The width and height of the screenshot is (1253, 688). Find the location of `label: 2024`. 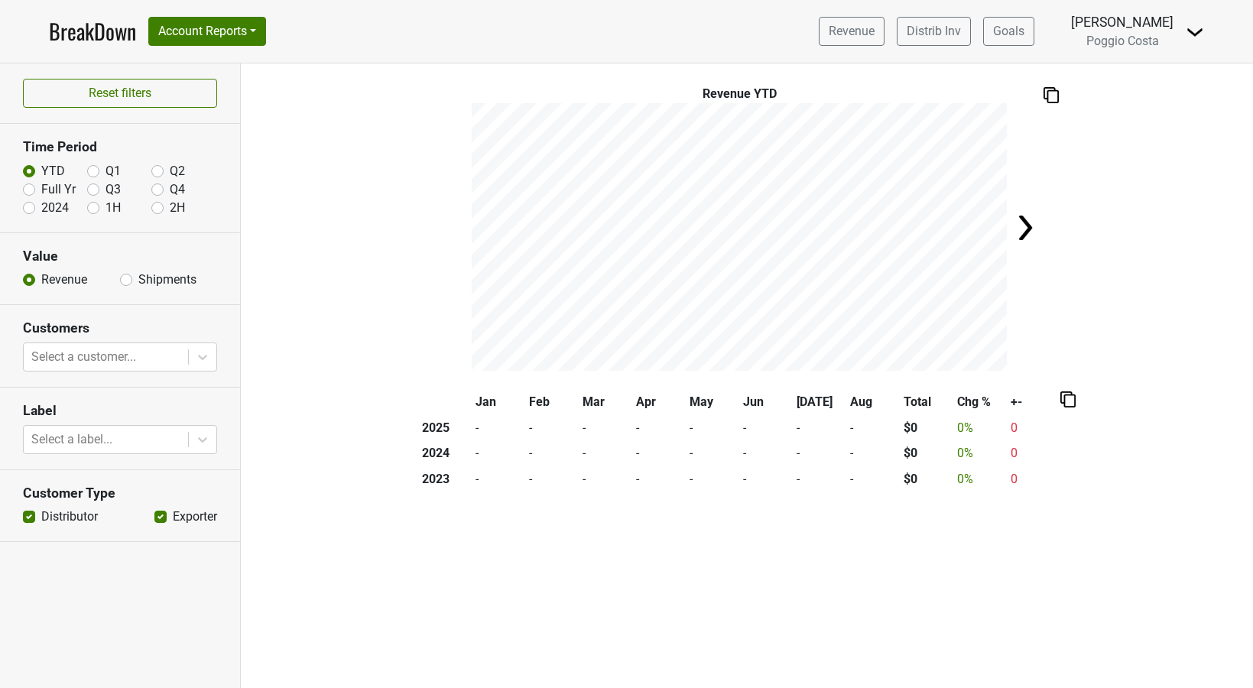

label: 2024 is located at coordinates (55, 208).